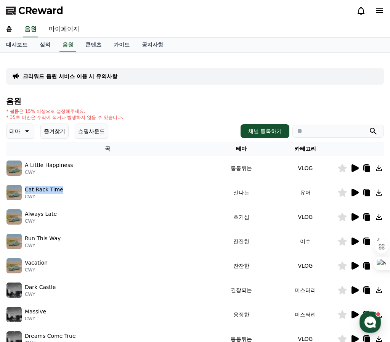 The width and height of the screenshot is (390, 342). Describe the element at coordinates (64, 29) in the screenshot. I see `a: 마이페이지` at that location.